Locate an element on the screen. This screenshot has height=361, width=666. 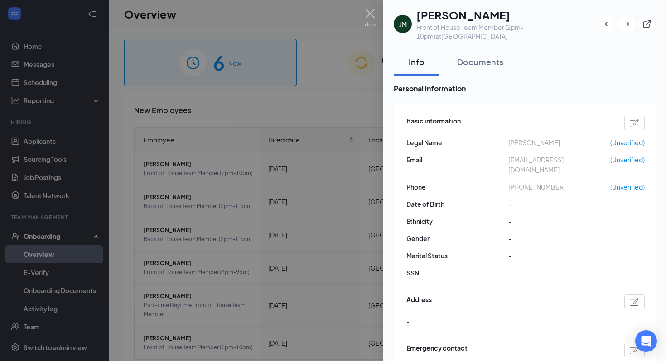
span: Date of Birth is located at coordinates (457, 204).